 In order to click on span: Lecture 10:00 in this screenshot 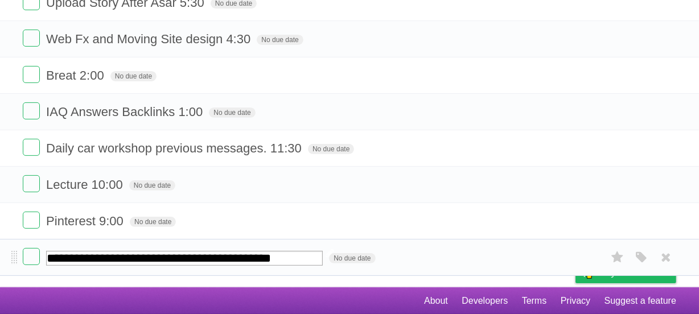, I will do `click(86, 184)`.